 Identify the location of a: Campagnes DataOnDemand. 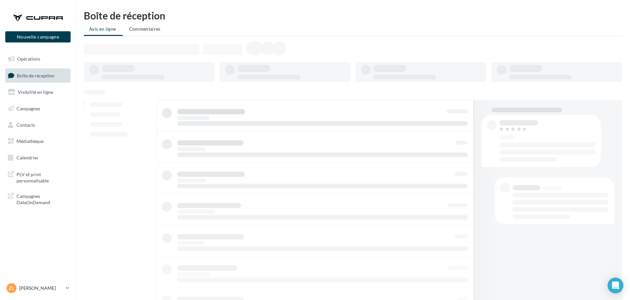
(38, 199).